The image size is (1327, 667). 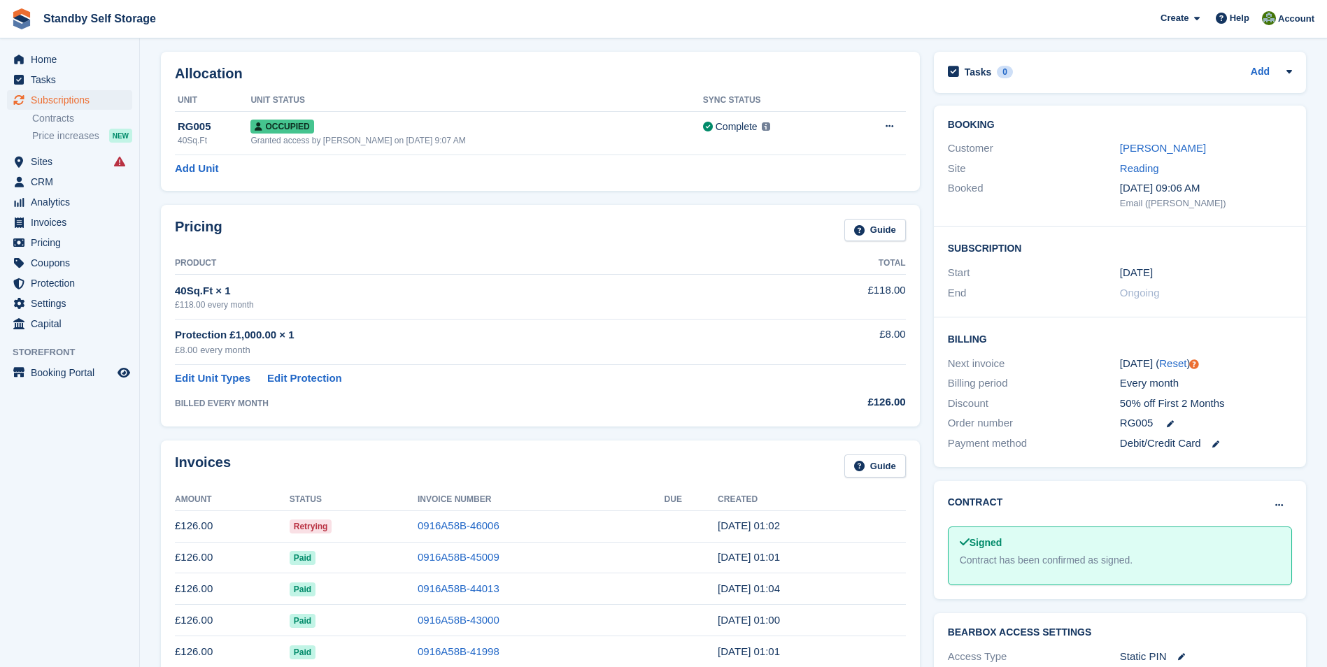 What do you see at coordinates (1136, 273) in the screenshot?
I see `time: 2024-04-29 00:00:00 UTC` at bounding box center [1136, 273].